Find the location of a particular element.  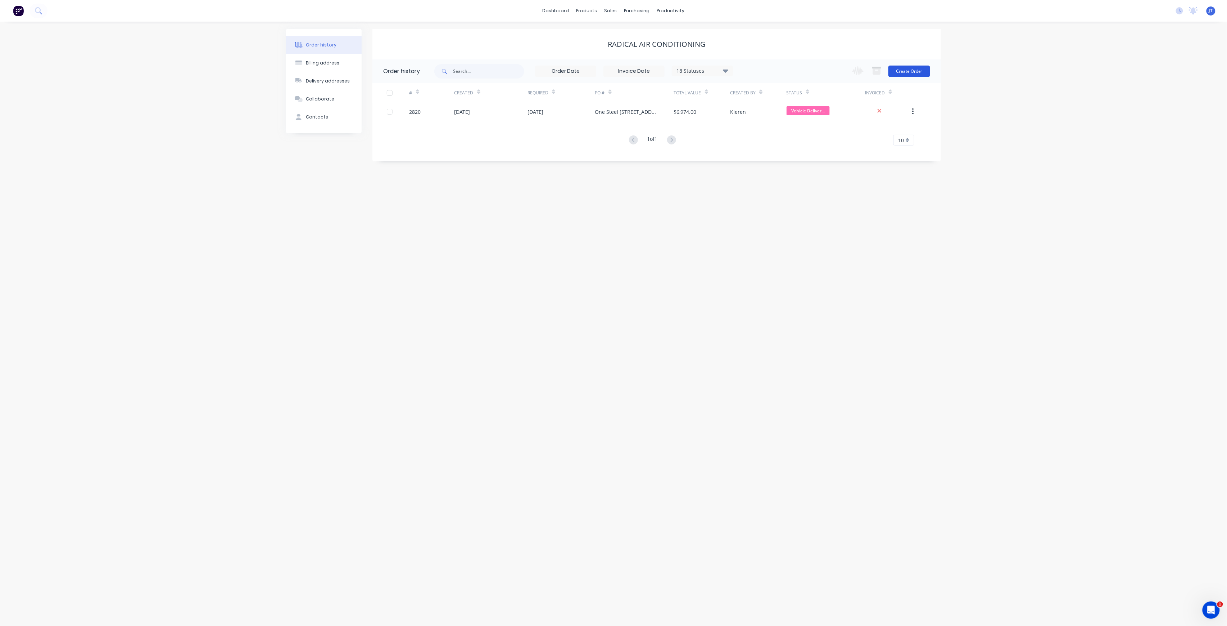

div: products is located at coordinates (587, 11).